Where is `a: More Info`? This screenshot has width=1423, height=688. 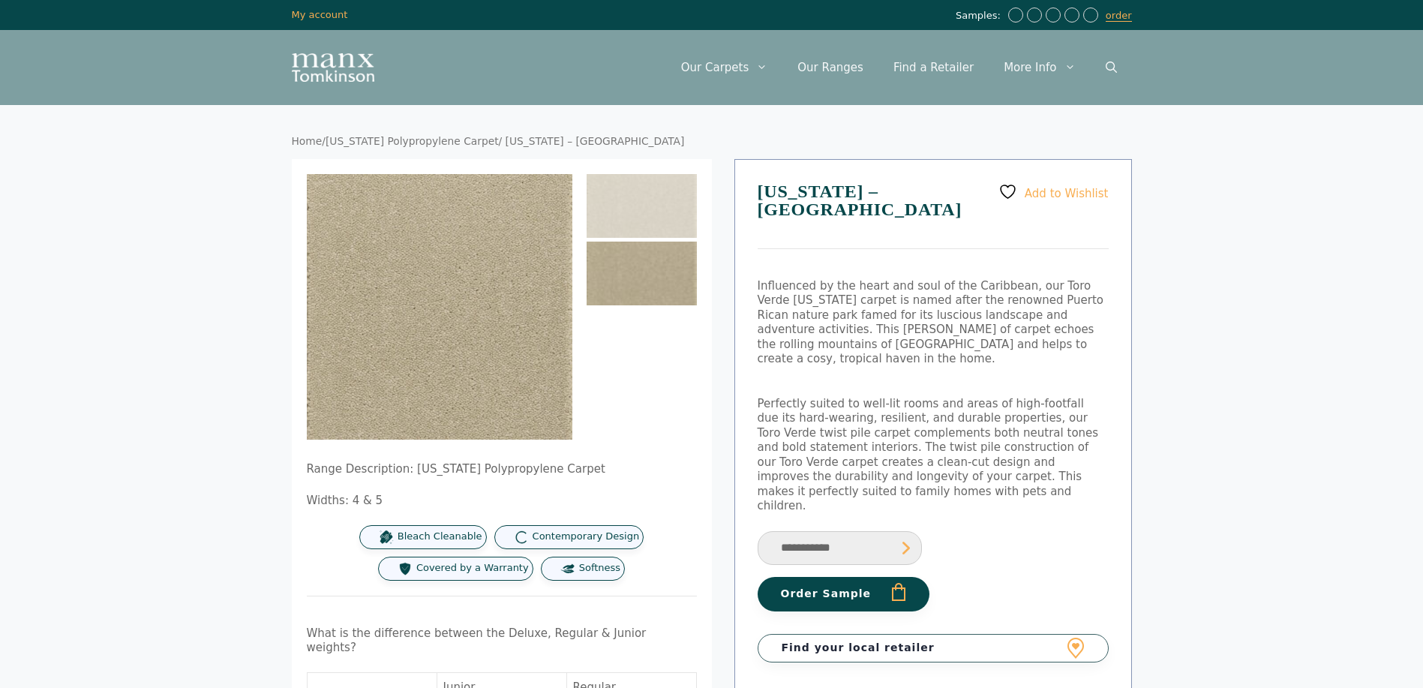
a: More Info is located at coordinates (1039, 68).